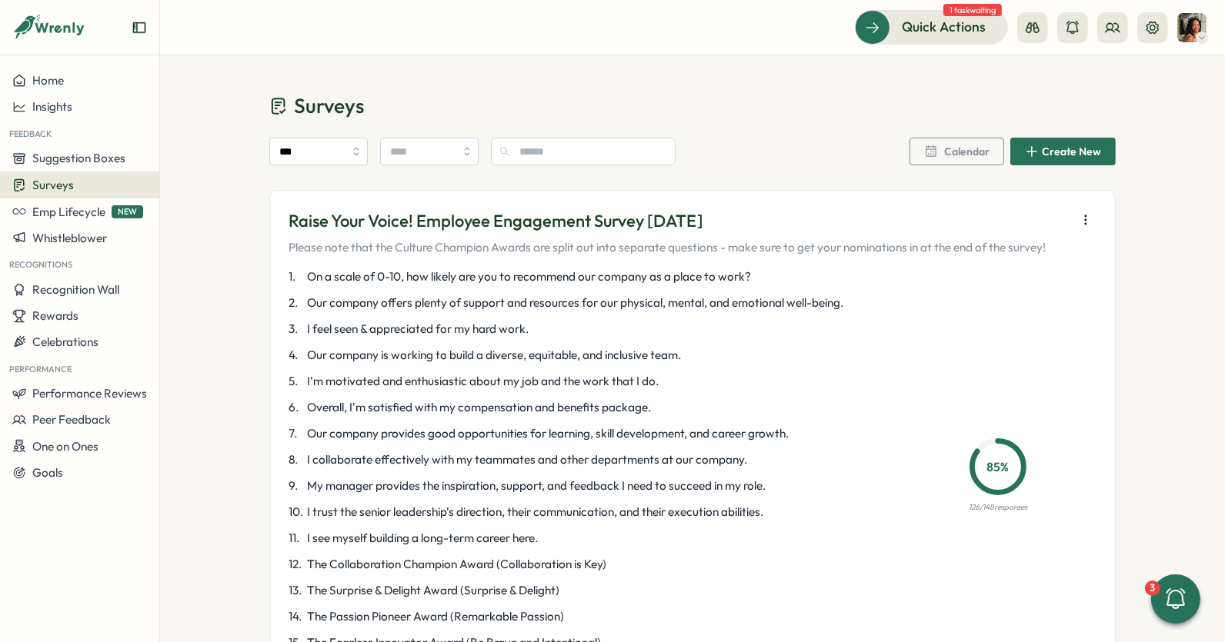 This screenshot has height=642, width=1225. Describe the element at coordinates (482, 382) in the screenshot. I see `span: I'm motivated and enthusiastic about my job and the work that I do.` at that location.